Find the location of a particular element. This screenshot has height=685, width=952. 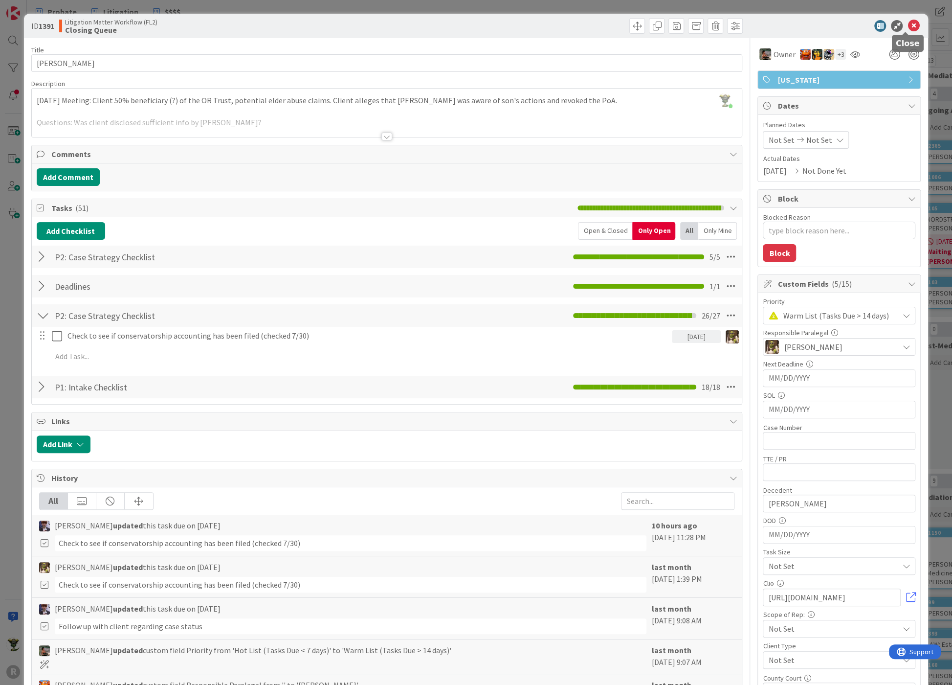

label: Title is located at coordinates (38, 50).